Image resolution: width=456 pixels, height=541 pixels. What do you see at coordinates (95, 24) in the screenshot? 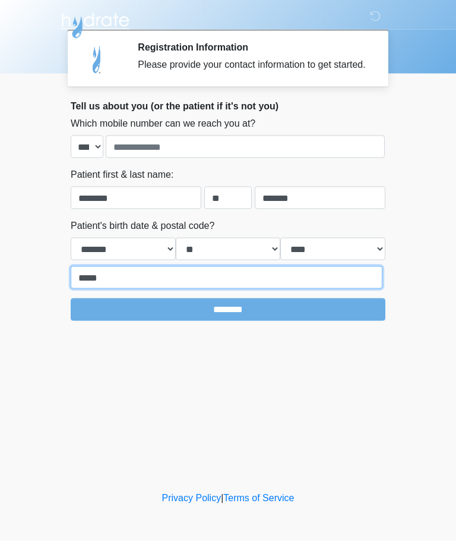
I see `img: Hydrate IV Bar - Arcadia Logo` at bounding box center [95, 24].